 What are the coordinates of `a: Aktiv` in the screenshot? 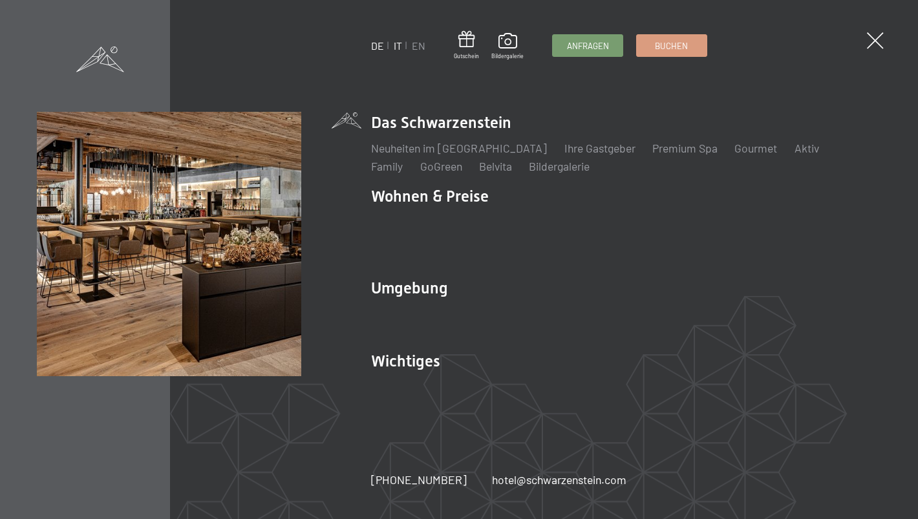 It's located at (807, 148).